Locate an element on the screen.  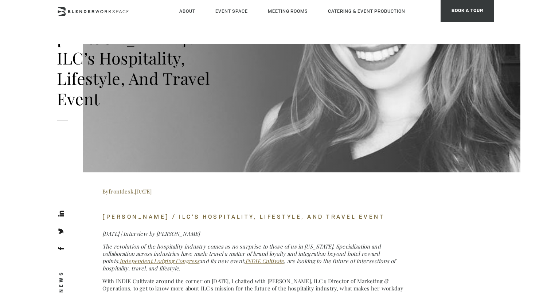
span: frontdesk is located at coordinates (121, 191).